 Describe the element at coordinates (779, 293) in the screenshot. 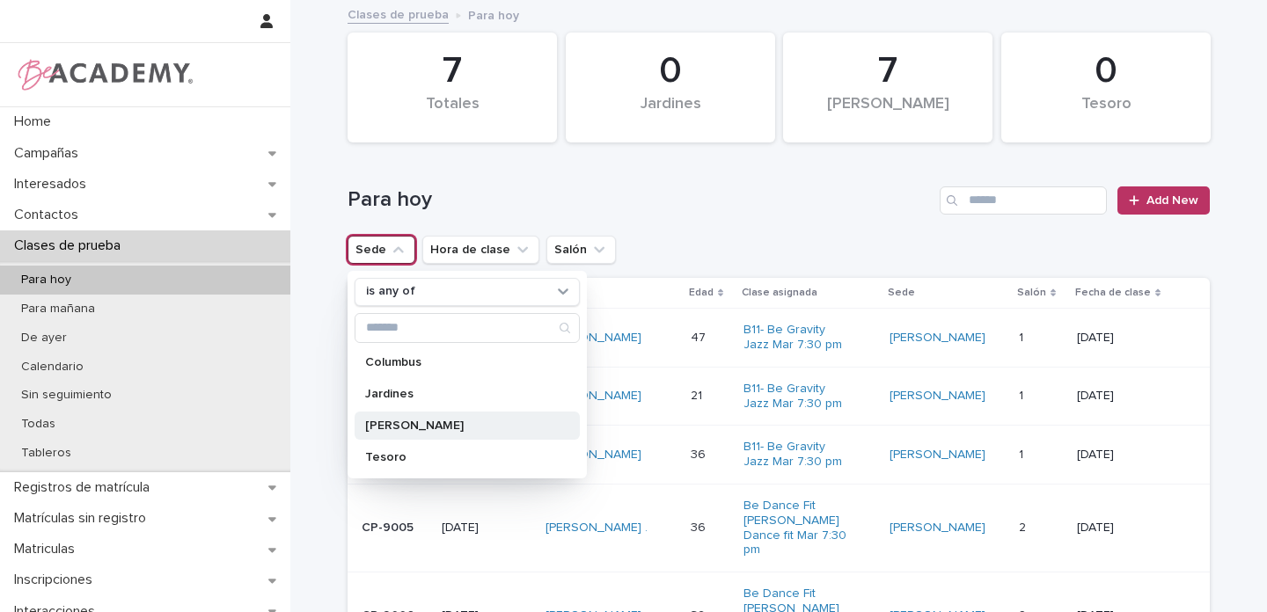

I see `p: Clase asignada` at that location.